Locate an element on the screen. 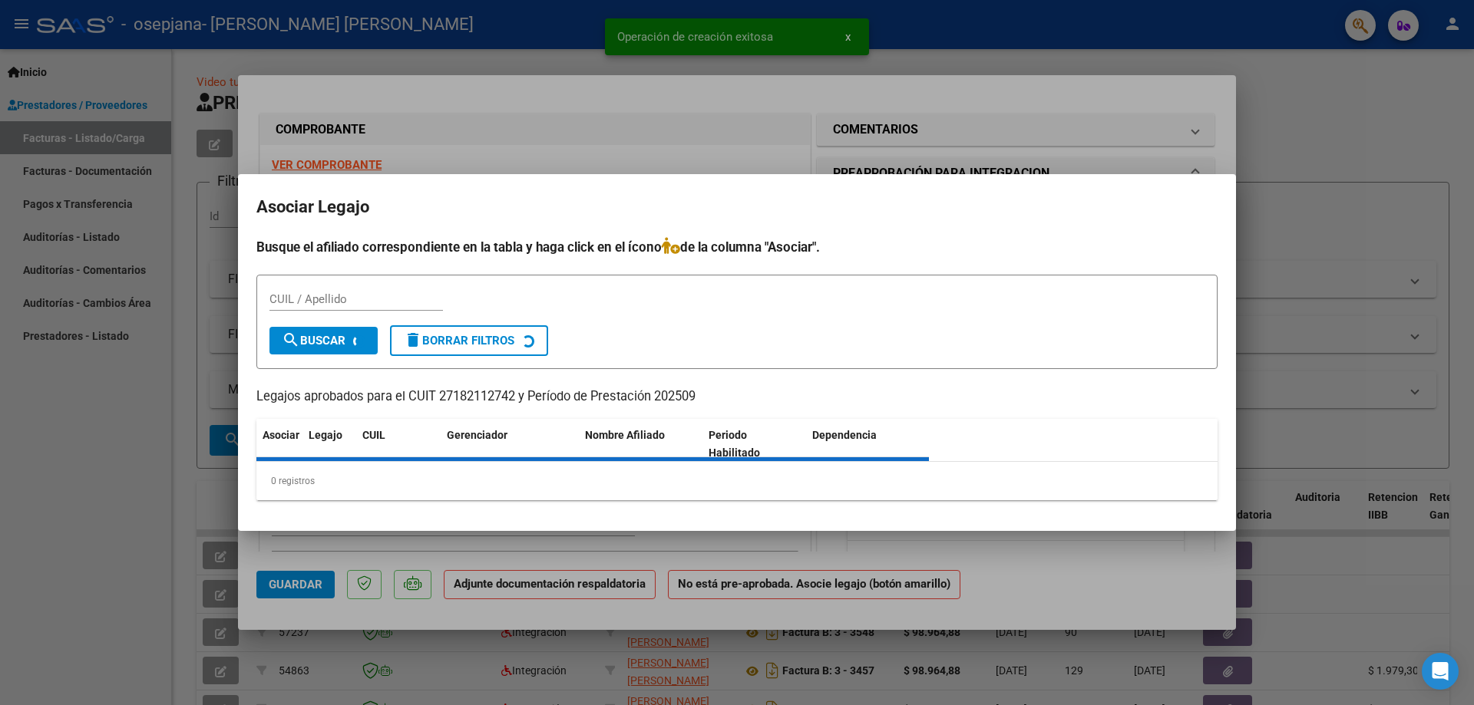 This screenshot has width=1474, height=705. datatable-header-cell: Periodo Habilitado is located at coordinates (754, 444).